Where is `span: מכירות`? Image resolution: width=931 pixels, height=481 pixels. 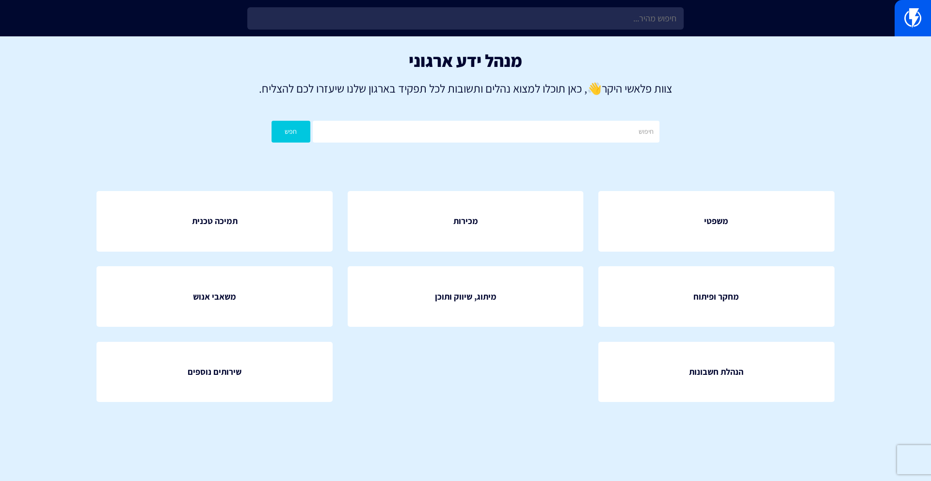 span: מכירות is located at coordinates (466, 221).